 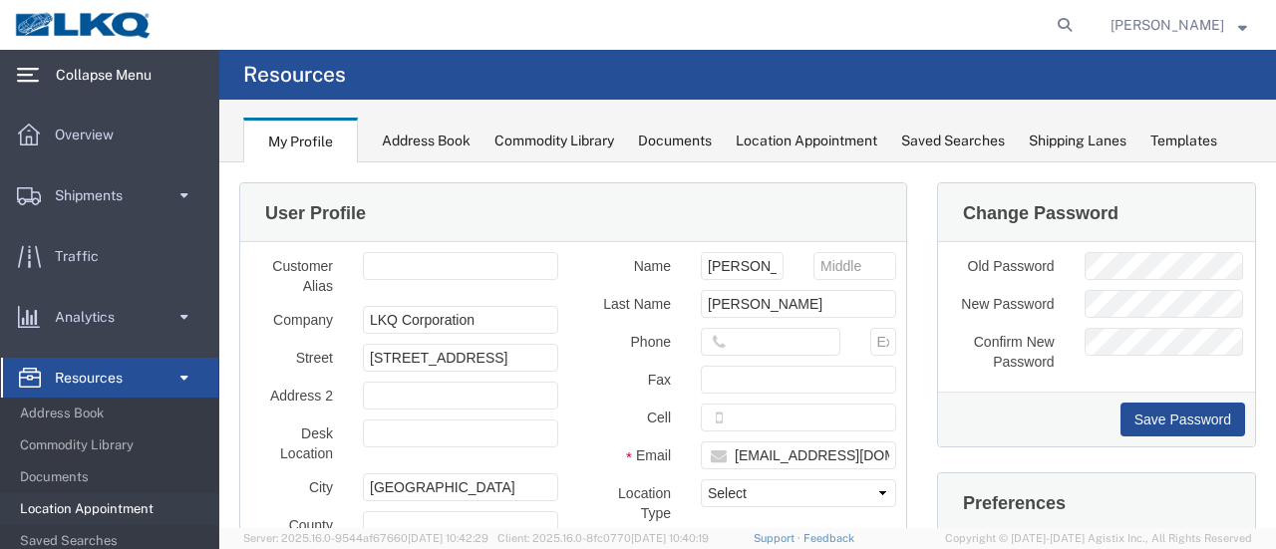 What do you see at coordinates (1077, 141) in the screenshot?
I see `div: Shipping Lanes` at bounding box center [1077, 141].